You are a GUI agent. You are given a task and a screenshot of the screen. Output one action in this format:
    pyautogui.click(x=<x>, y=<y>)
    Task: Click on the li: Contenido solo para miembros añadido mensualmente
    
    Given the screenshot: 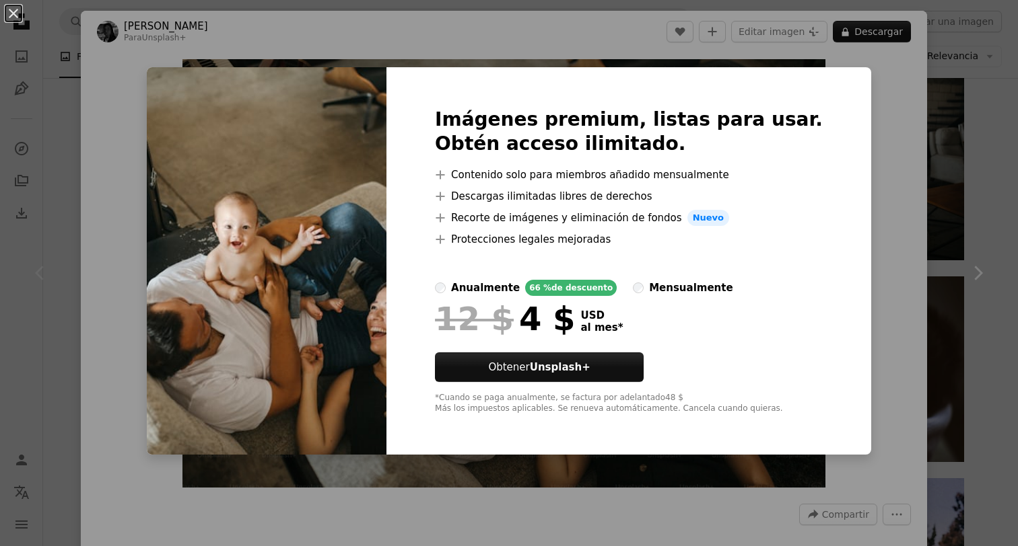 What is the action you would take?
    pyautogui.click(x=629, y=175)
    